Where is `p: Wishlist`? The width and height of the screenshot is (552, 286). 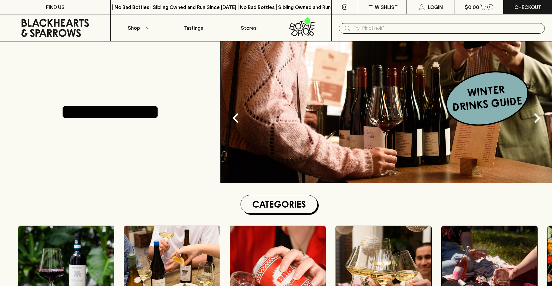 p: Wishlist is located at coordinates (387, 7).